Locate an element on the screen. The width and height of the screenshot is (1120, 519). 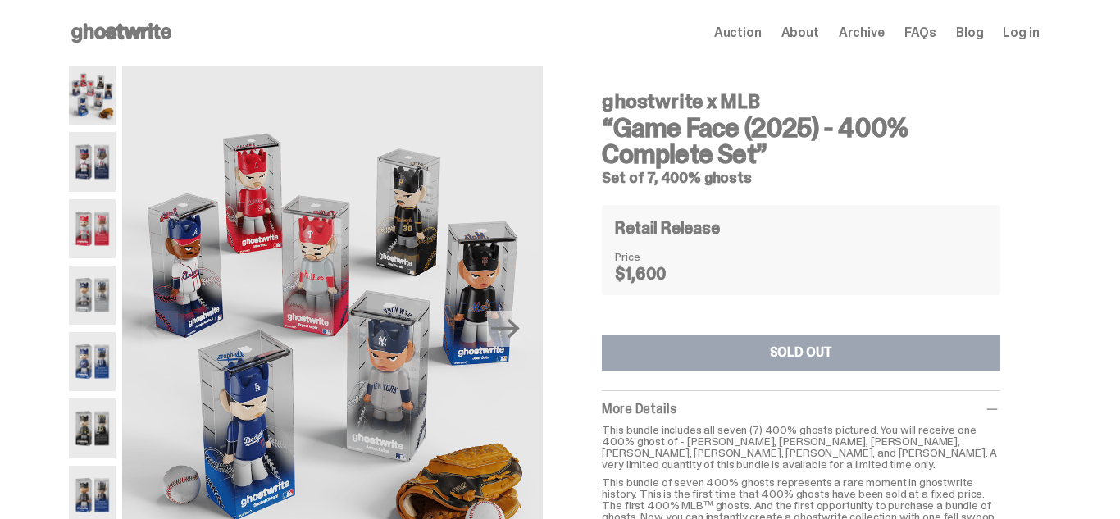
a: FAQs is located at coordinates (920, 33).